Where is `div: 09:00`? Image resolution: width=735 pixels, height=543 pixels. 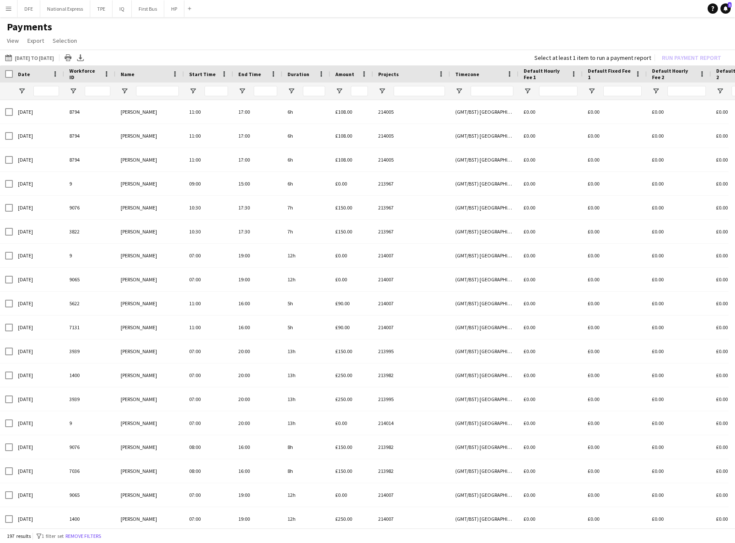 div: 09:00 is located at coordinates (208, 184).